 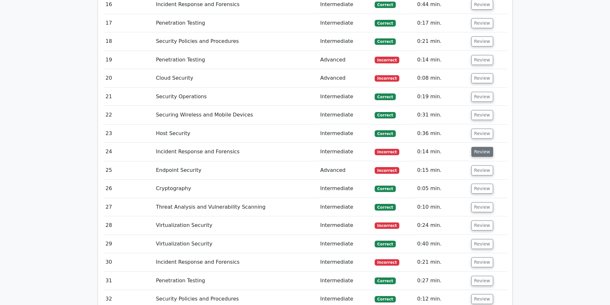 What do you see at coordinates (442, 97) in the screenshot?
I see `td: 0:19 min.` at bounding box center [442, 97].